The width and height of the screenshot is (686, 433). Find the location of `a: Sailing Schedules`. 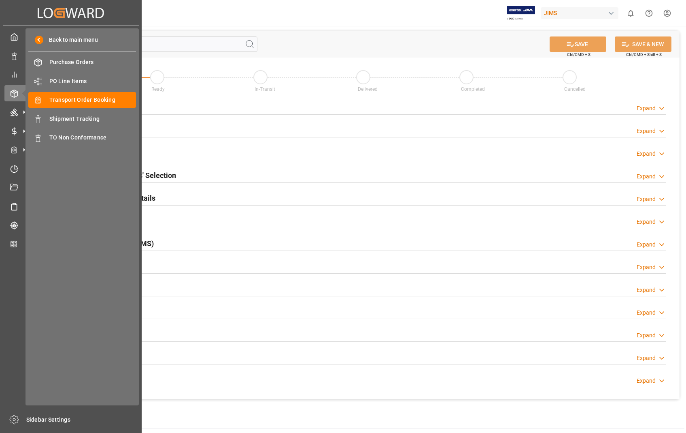

a: Sailing Schedules is located at coordinates (71, 206).